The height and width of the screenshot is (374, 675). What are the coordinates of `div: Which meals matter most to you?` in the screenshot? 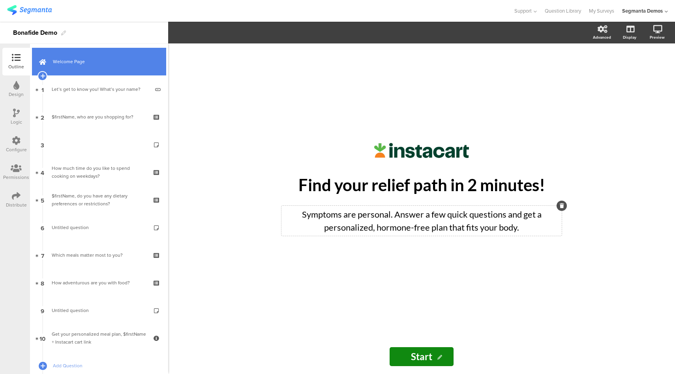 It's located at (99, 255).